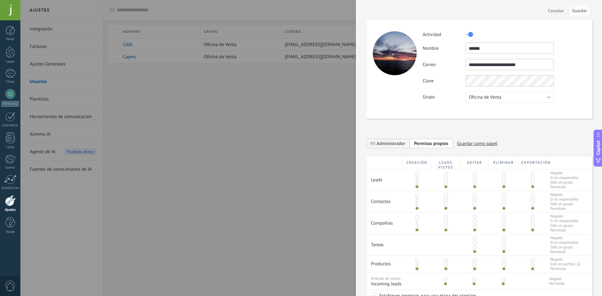 The width and height of the screenshot is (602, 296). What do you see at coordinates (10, 188) in the screenshot?
I see `div: Estadísticas` at bounding box center [10, 188].